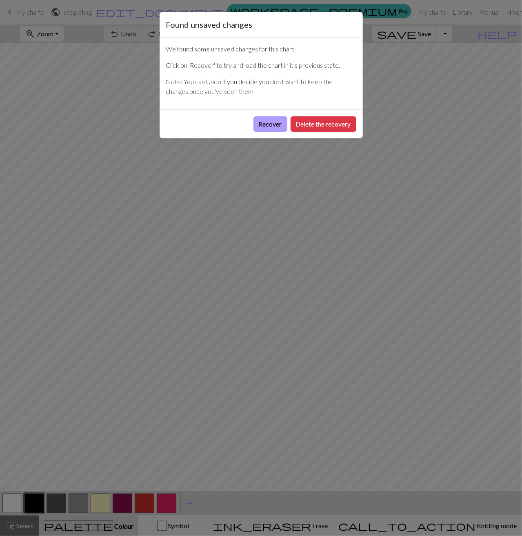  Describe the element at coordinates (261, 87) in the screenshot. I see `p: Note: You can Undo if you decide you don't want to keep the changes once you've seen them` at that location.